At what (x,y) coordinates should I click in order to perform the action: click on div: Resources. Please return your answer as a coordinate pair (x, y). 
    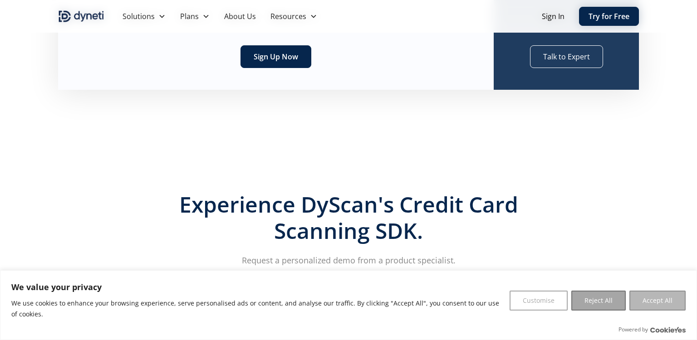
    Looking at the image, I should click on (288, 16).